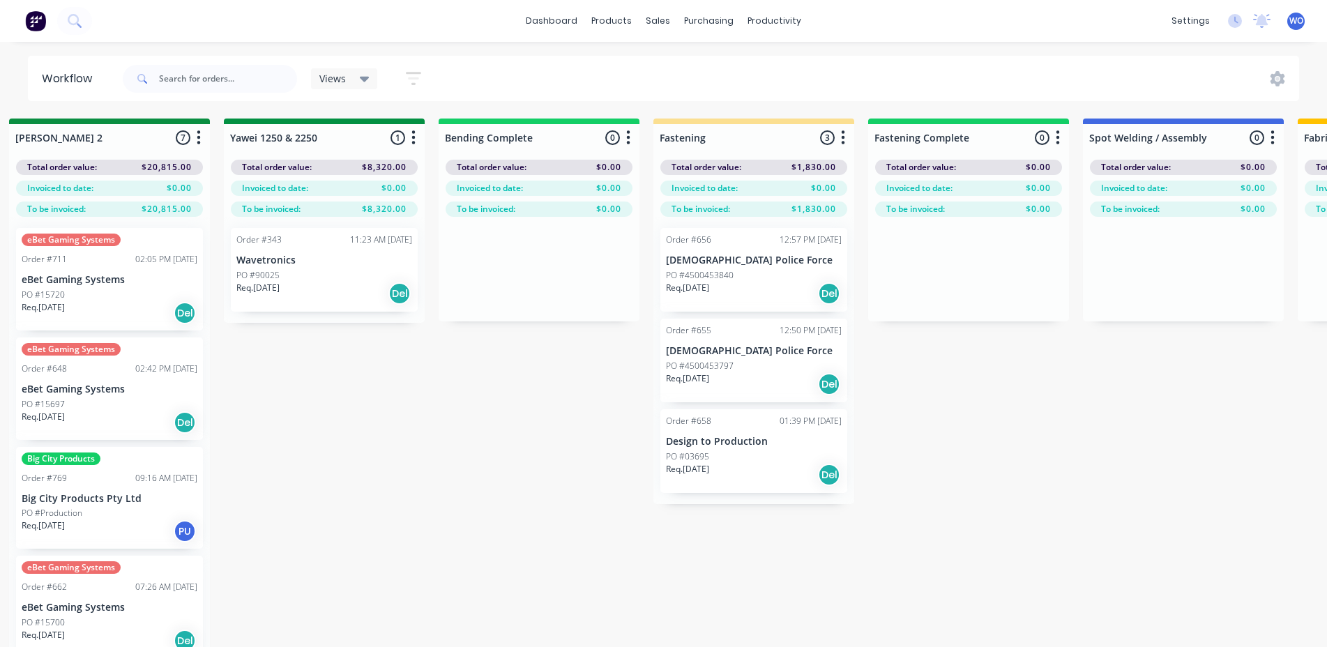  I want to click on div: Order #656, so click(688, 240).